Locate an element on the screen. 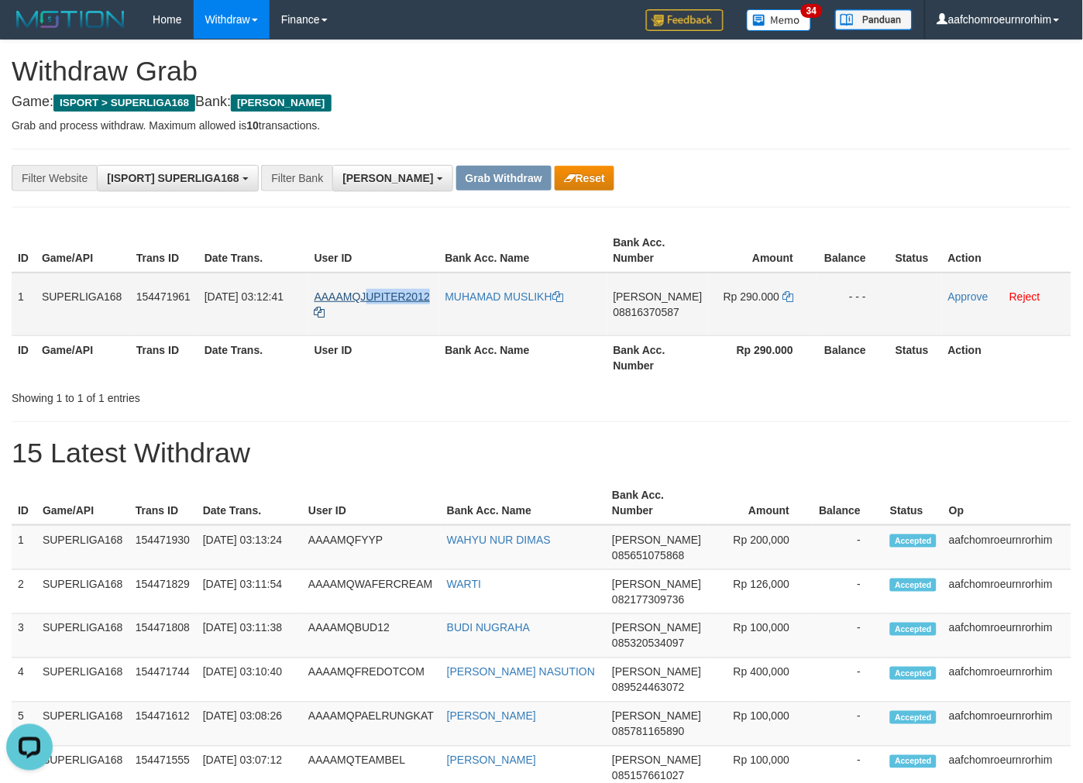 The height and width of the screenshot is (783, 1083). a: AAAAMQJUPITER2012 is located at coordinates (372, 304).